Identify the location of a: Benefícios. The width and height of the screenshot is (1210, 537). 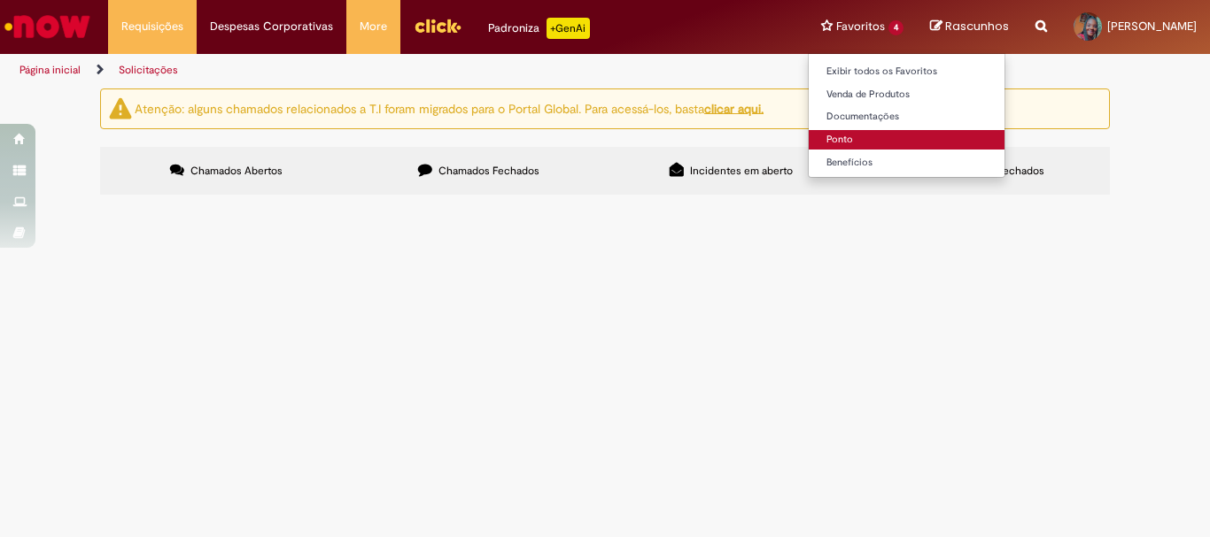
(906, 163).